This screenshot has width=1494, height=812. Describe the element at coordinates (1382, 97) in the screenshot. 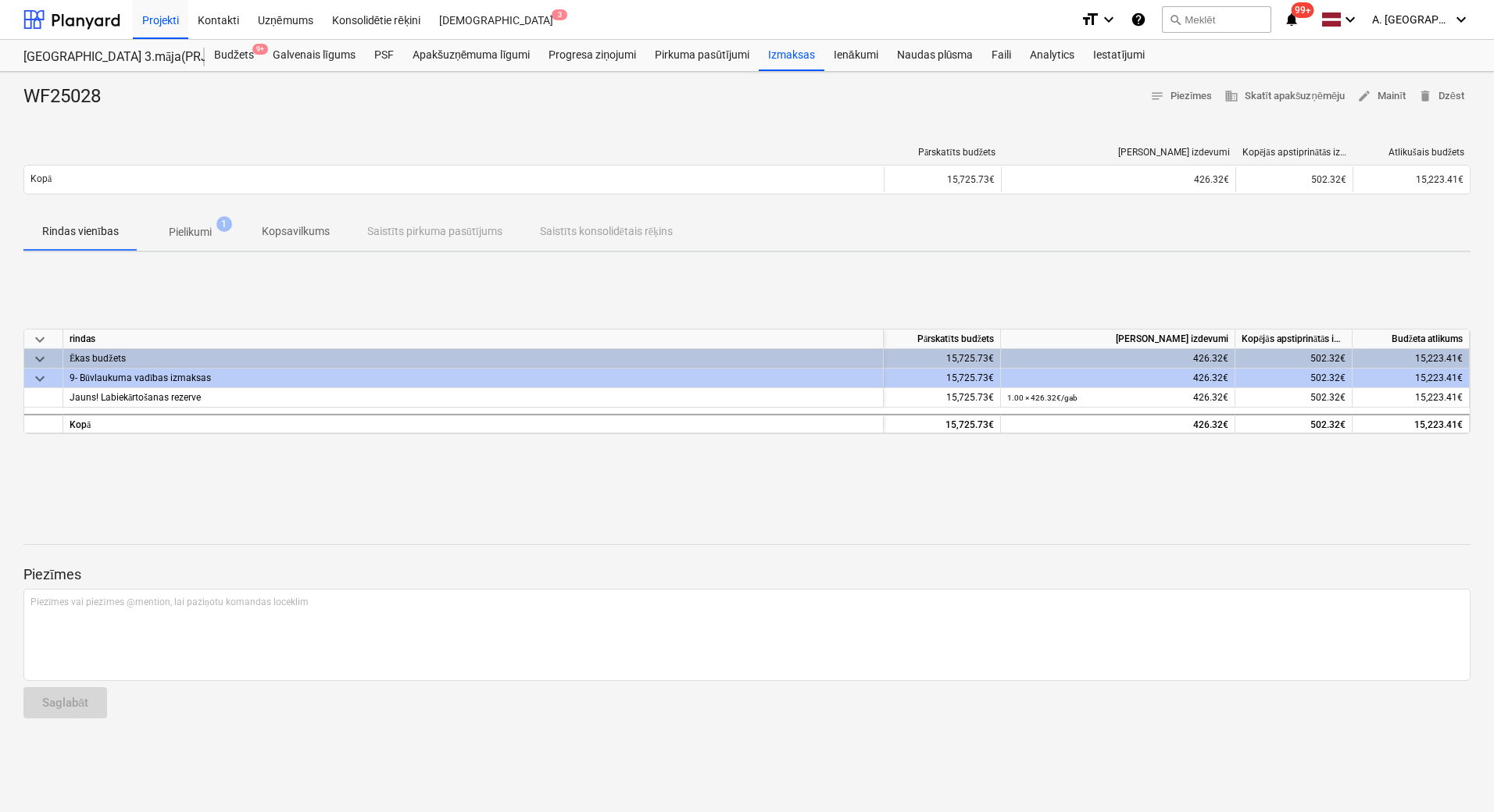

I see `span: Mainīt` at that location.